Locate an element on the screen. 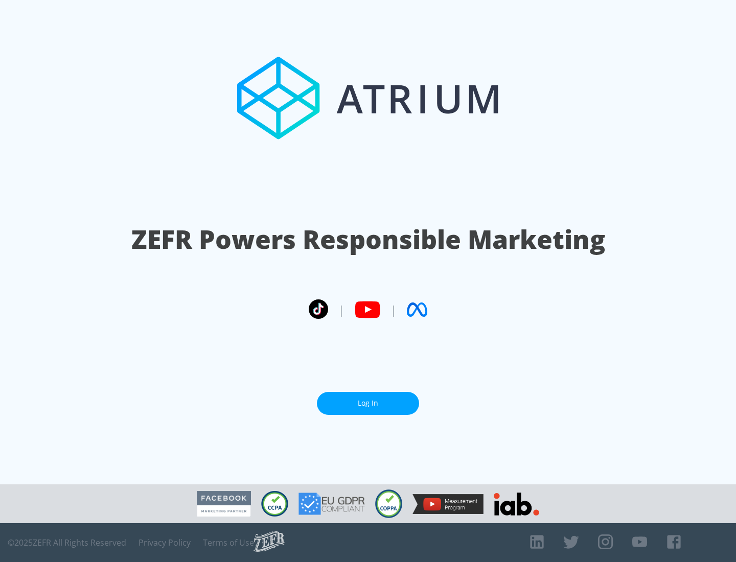  span: © 2025 ZEFR All Rights Reserved is located at coordinates (67, 543).